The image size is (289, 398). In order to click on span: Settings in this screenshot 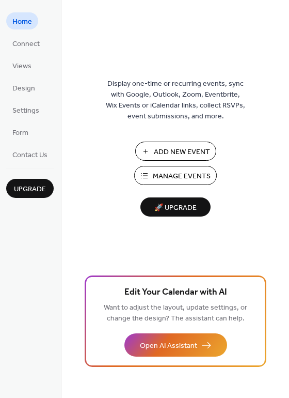, I will do `click(26, 111)`.